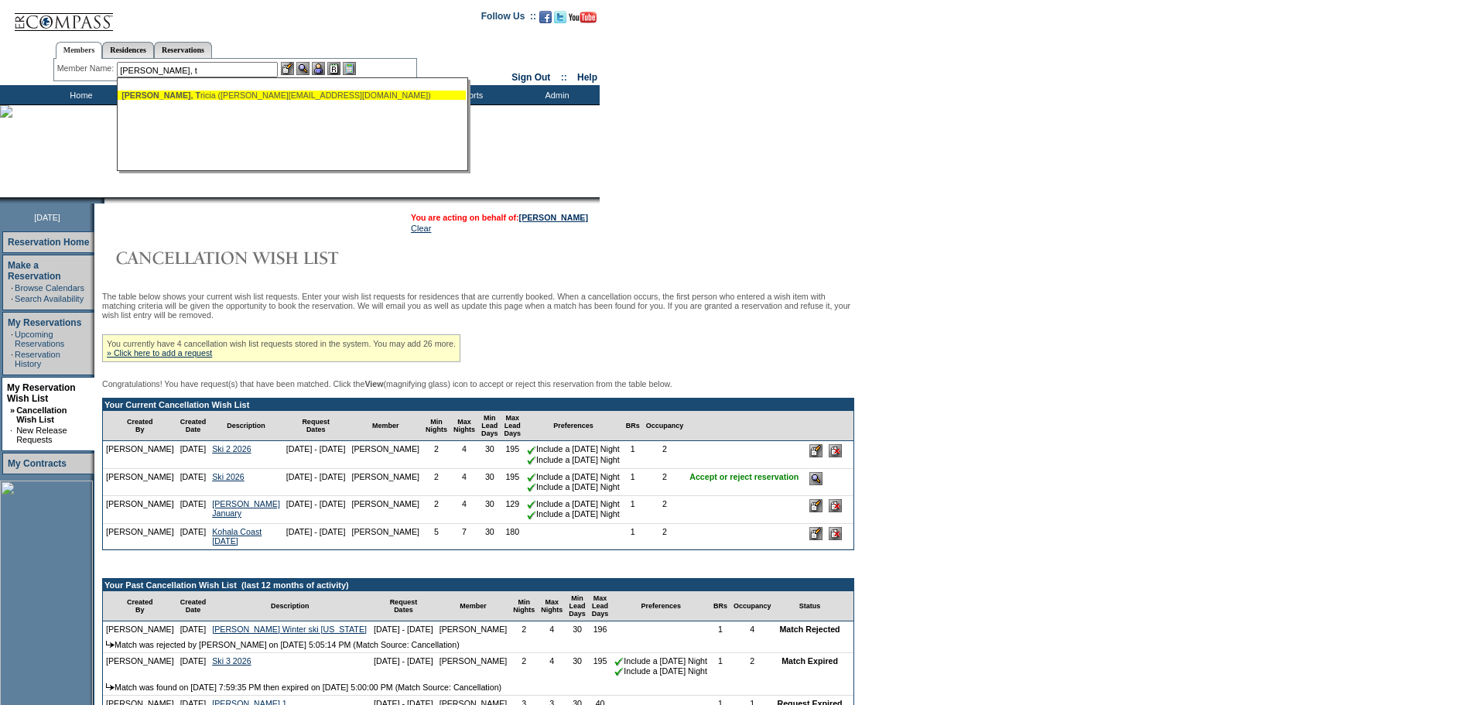  What do you see at coordinates (752, 606) in the screenshot?
I see `td: Occupancy` at bounding box center [752, 606].